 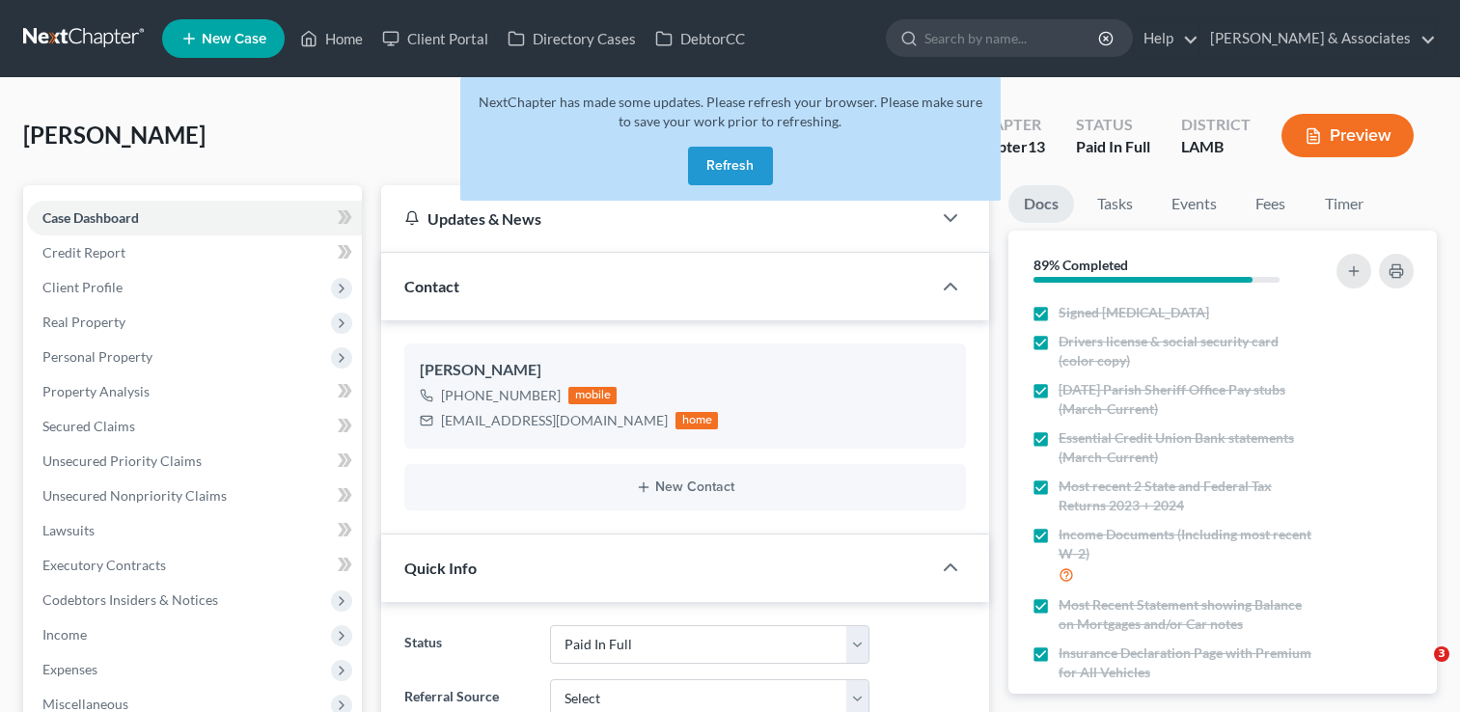 What do you see at coordinates (1186, 615) in the screenshot?
I see `span: Most Recent Statement showing Balance on Mortgages and/or Car notes` at bounding box center [1186, 615].